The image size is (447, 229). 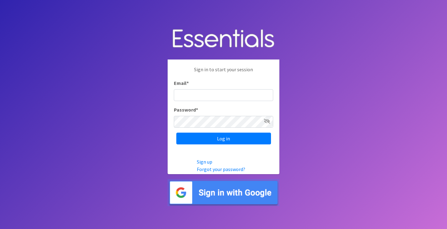 I want to click on p: Sign in to start your session, so click(x=224, y=73).